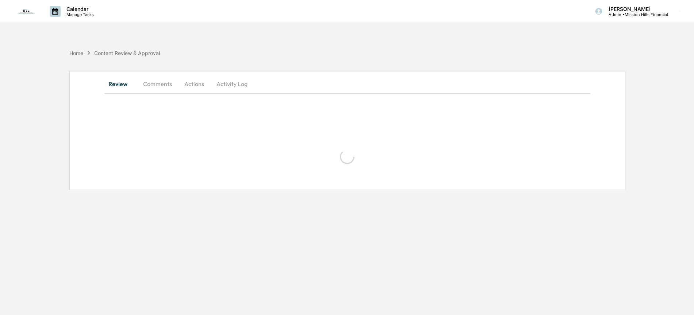  I want to click on p: Calendar, so click(79, 9).